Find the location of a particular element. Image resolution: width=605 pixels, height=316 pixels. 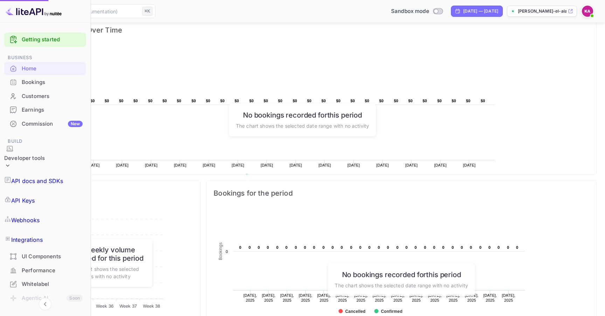

a: Integrations is located at coordinates (45, 240).